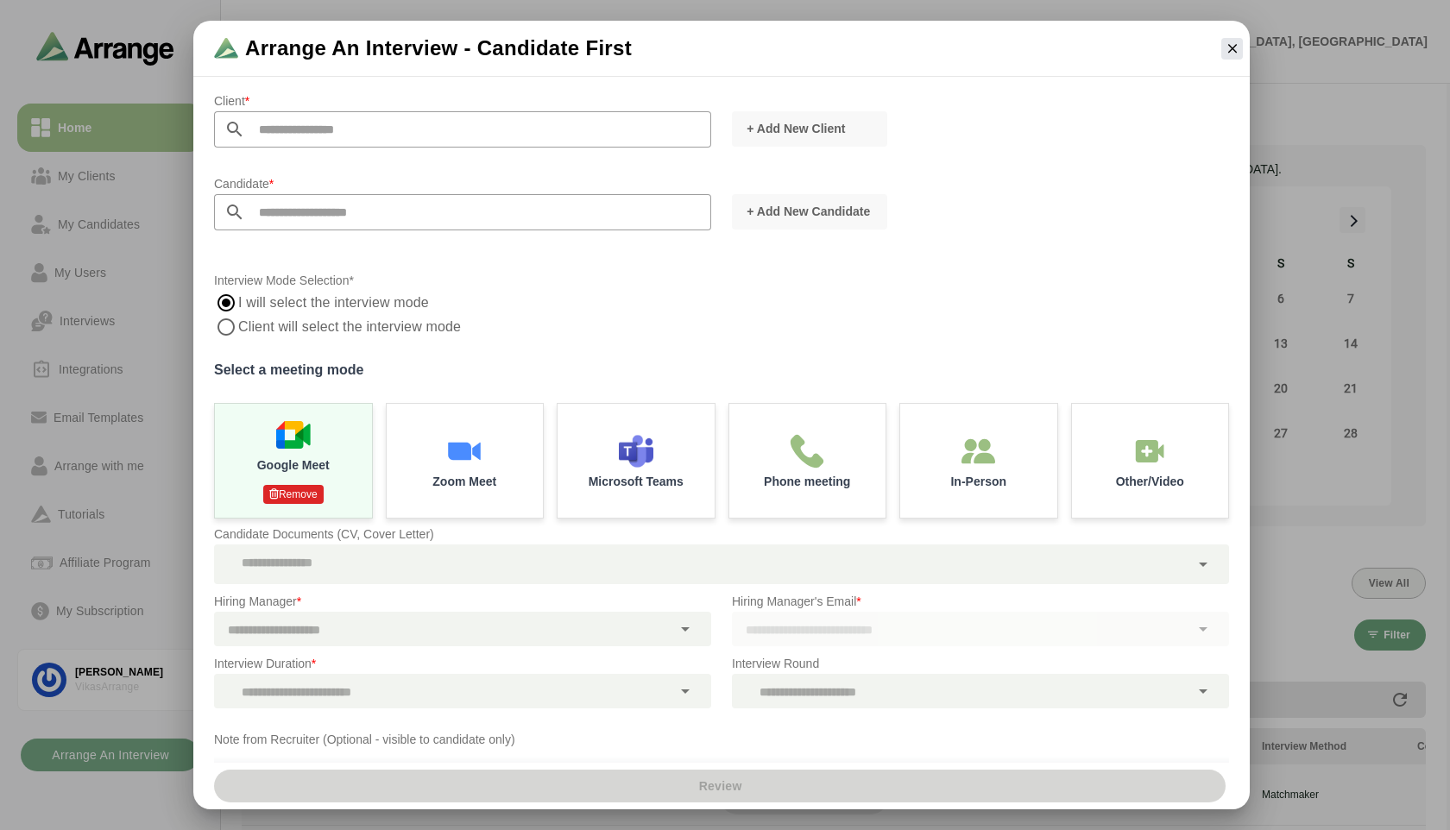 Image resolution: width=1450 pixels, height=830 pixels. I want to click on p: Hiring Manager, so click(463, 602).